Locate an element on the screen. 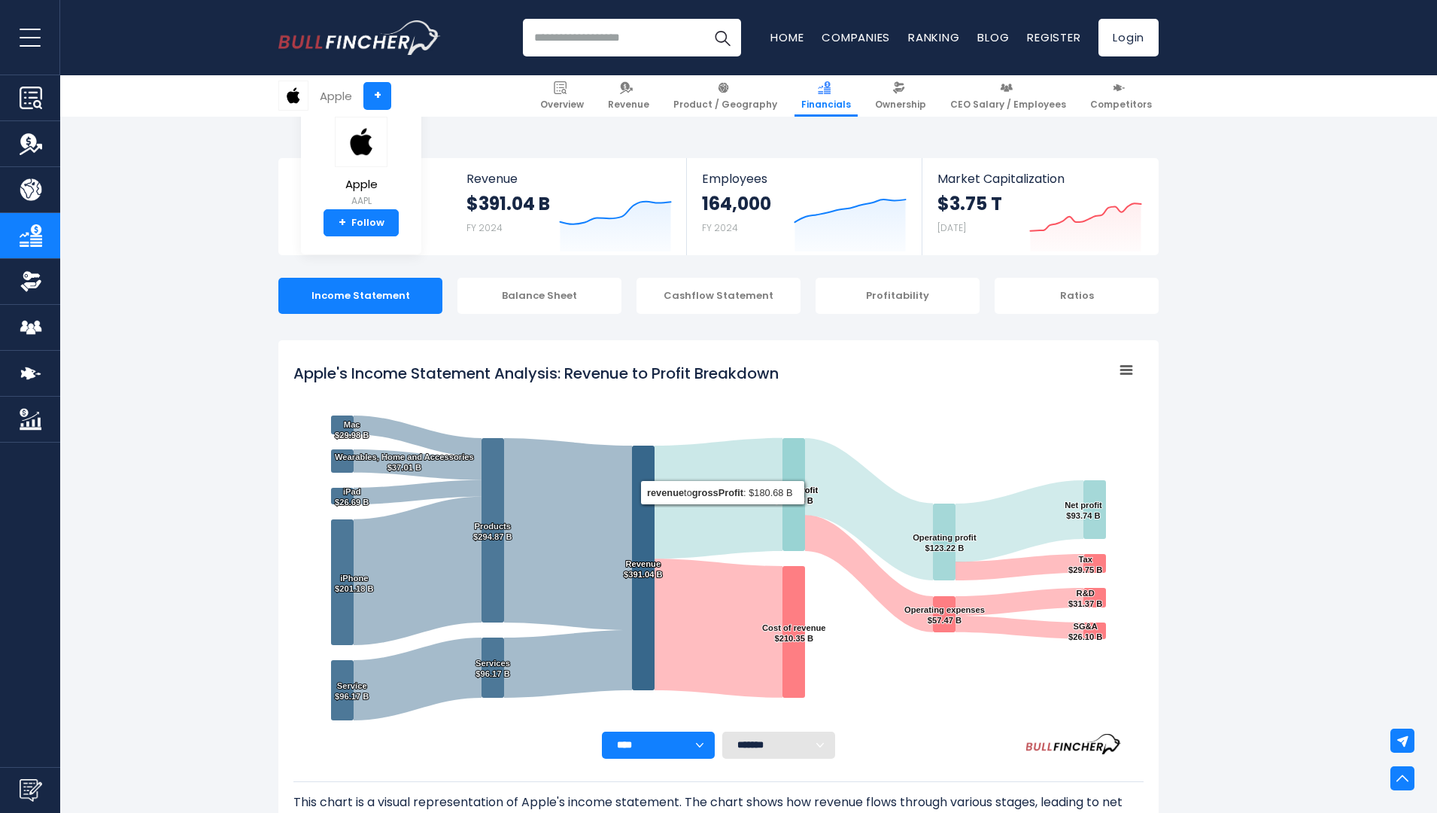 The width and height of the screenshot is (1437, 813). small: AAPL is located at coordinates (361, 201).